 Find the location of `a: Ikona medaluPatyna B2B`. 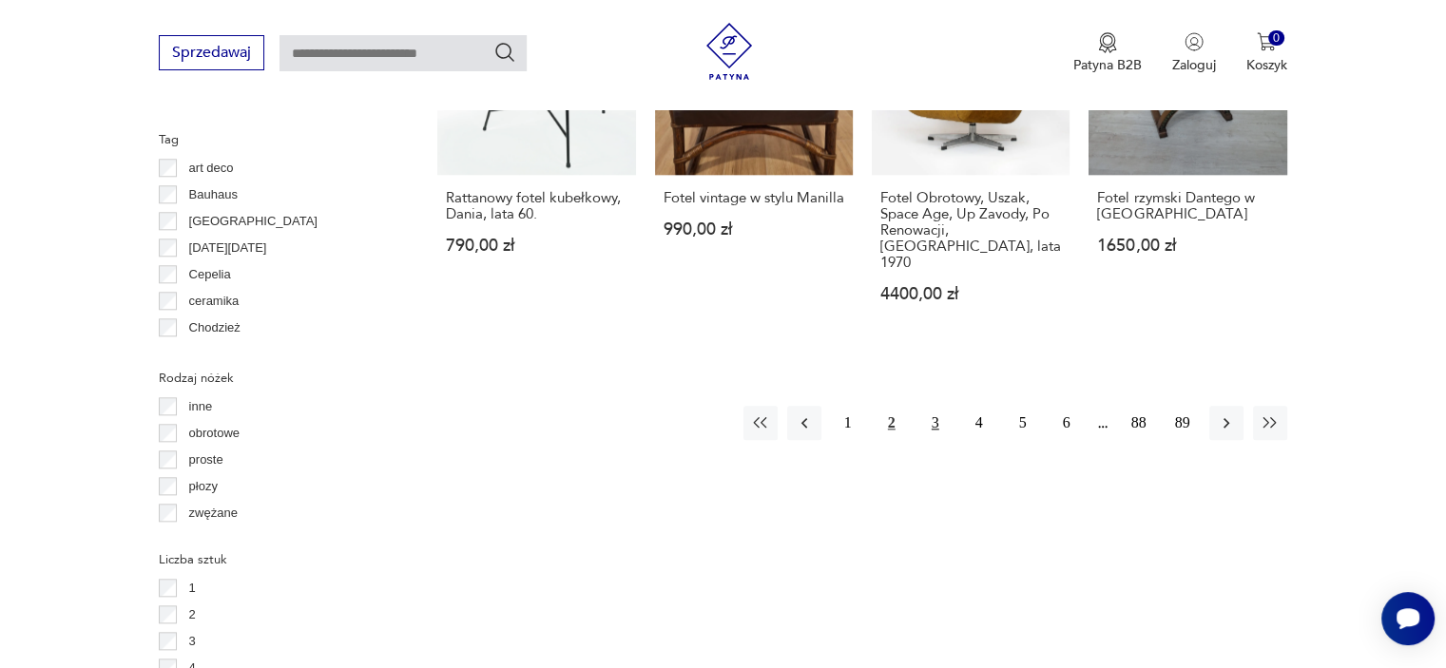

a: Ikona medaluPatyna B2B is located at coordinates (1107, 53).